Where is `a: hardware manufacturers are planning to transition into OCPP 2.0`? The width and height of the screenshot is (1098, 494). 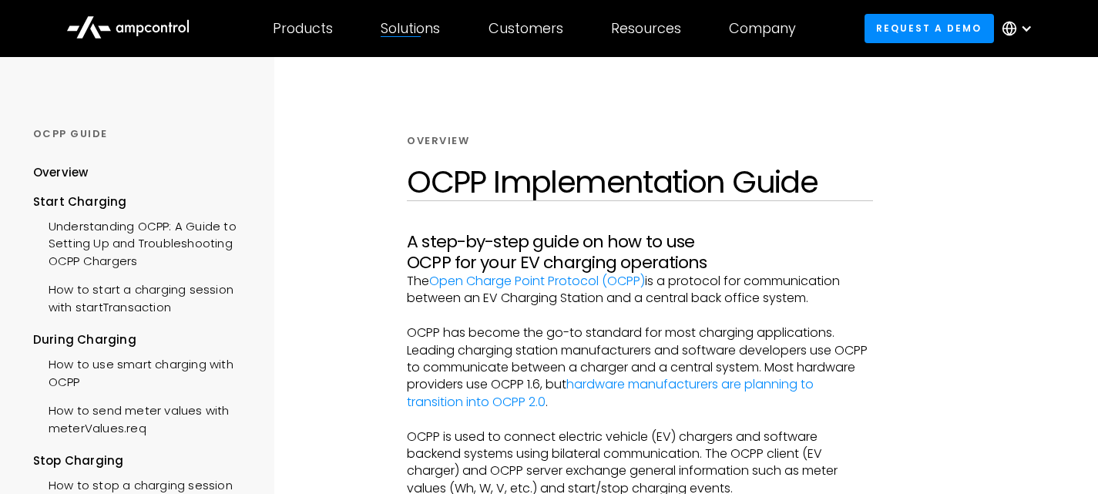
a: hardware manufacturers are planning to transition into OCPP 2.0 is located at coordinates (611, 392).